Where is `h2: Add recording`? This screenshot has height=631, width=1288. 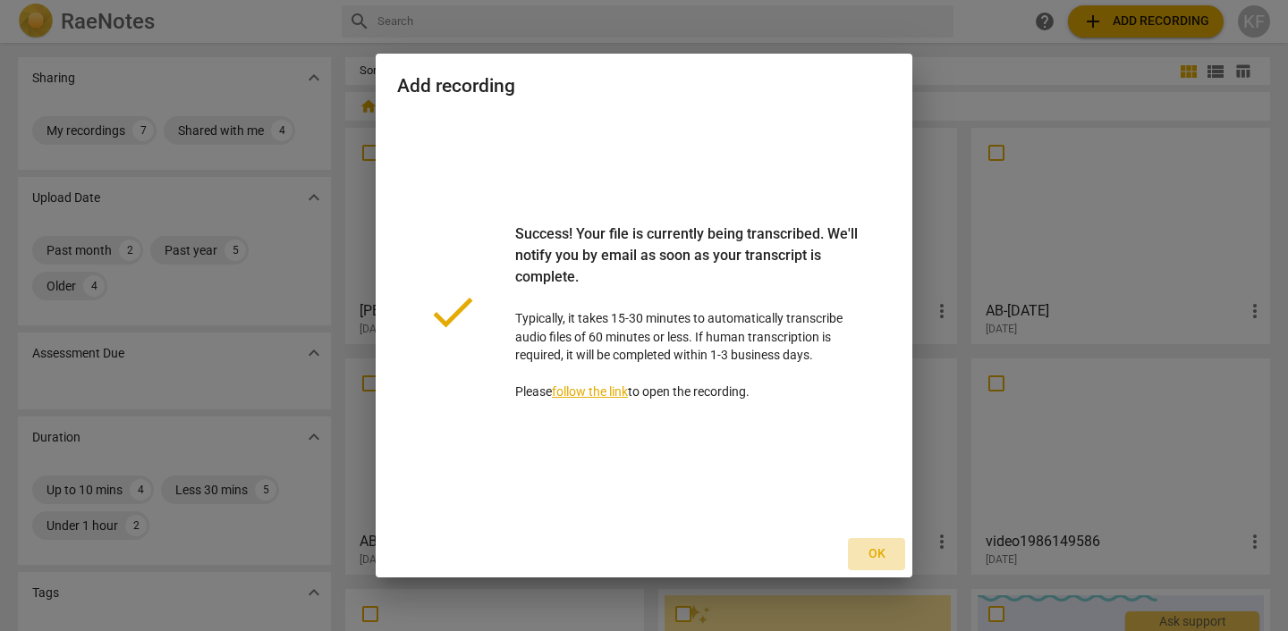 h2: Add recording is located at coordinates (644, 86).